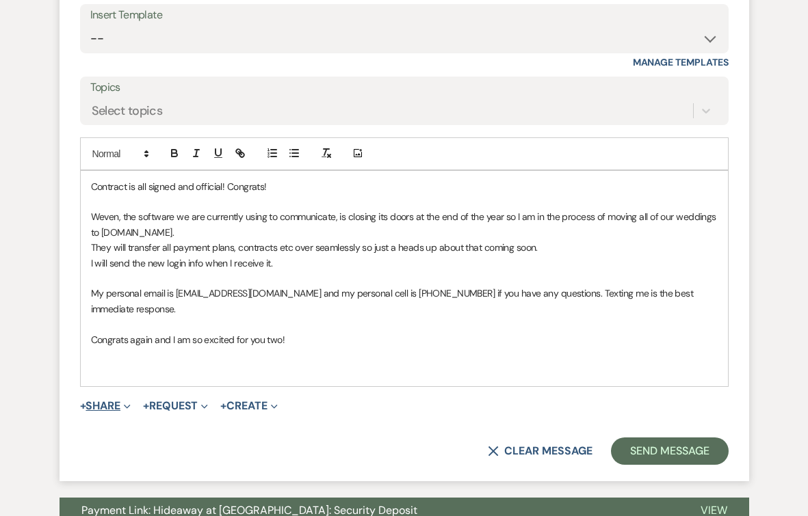 This screenshot has width=808, height=516. Describe the element at coordinates (404, 248) in the screenshot. I see `p: They will transfer all payment plans, contracts etc over seamlessly so just a heads up about that...` at that location.